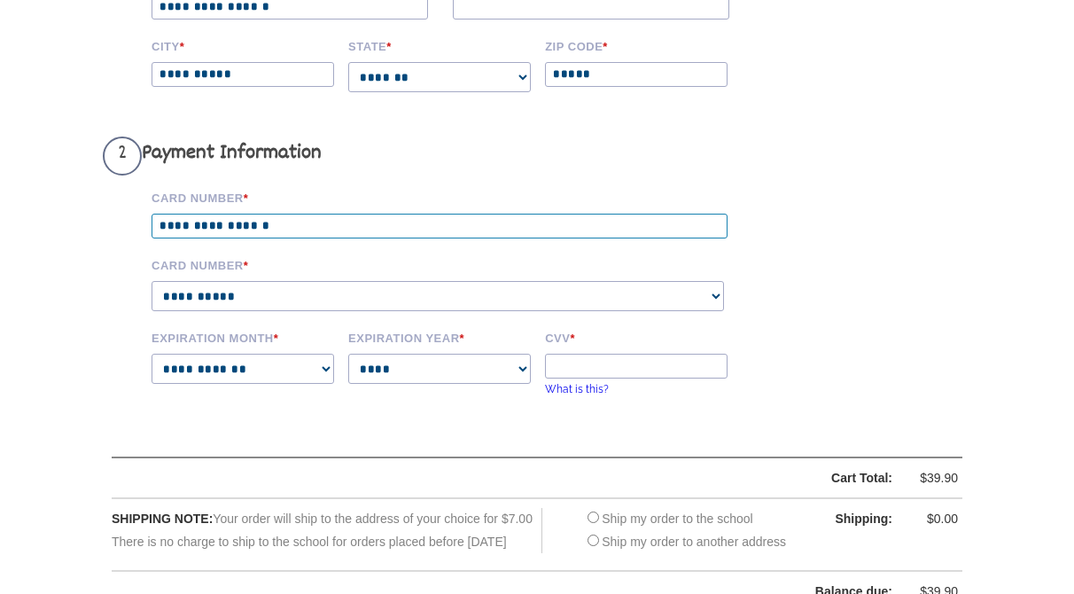 This screenshot has height=594, width=1074. What do you see at coordinates (327, 530) in the screenshot?
I see `div: Your order will ship to the address of your choice for $7.00 There is no charge to ship to the sc...` at bounding box center [327, 530].